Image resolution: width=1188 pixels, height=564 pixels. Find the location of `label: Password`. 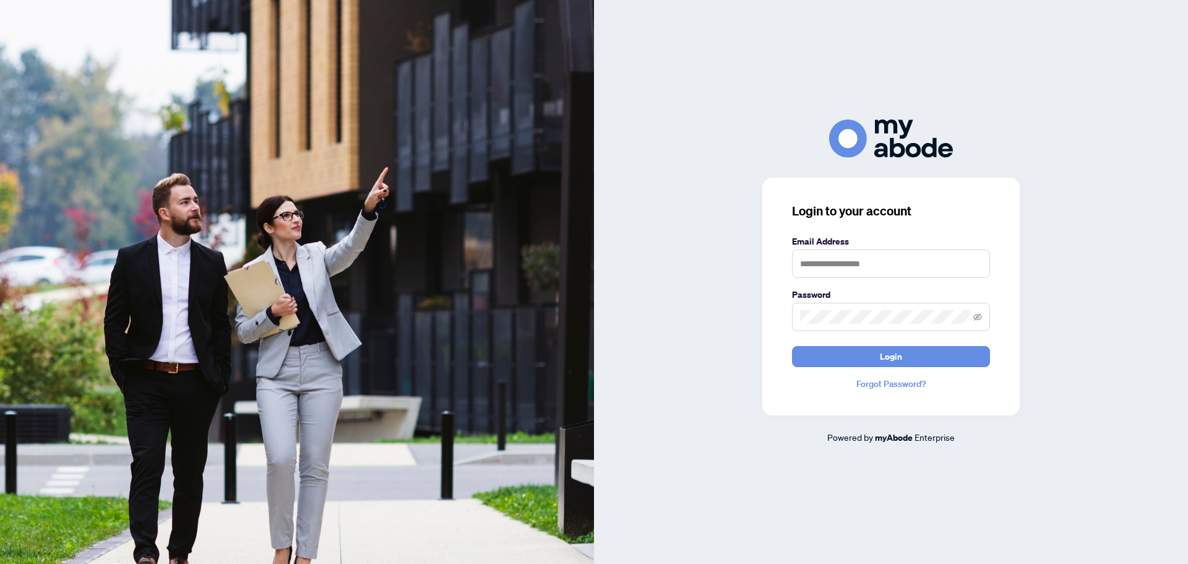

label: Password is located at coordinates (891, 294).